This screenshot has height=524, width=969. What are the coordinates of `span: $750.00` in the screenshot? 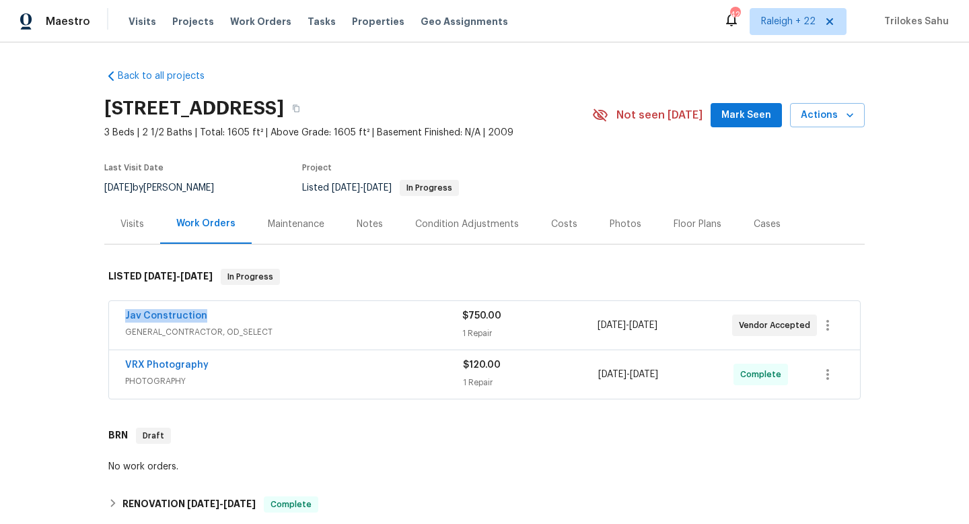 It's located at (482, 316).